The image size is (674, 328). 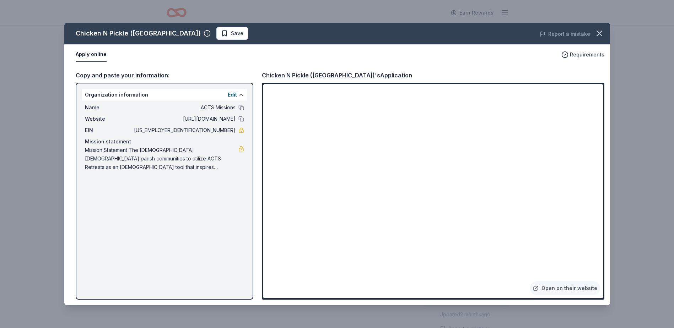 I want to click on button: Report a mistake, so click(x=565, y=34).